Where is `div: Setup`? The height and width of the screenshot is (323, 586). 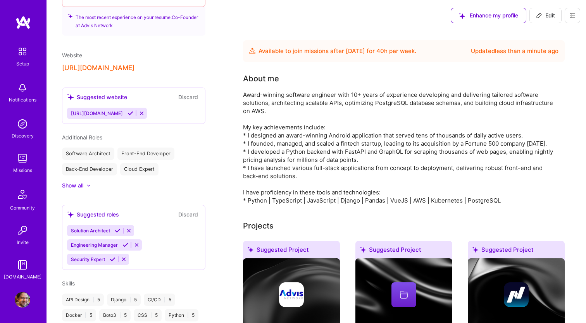
div: Setup is located at coordinates (22, 64).